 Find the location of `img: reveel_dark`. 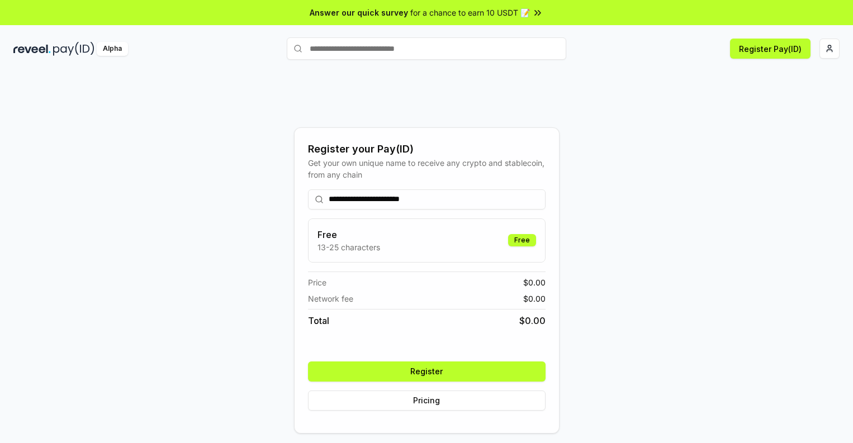

img: reveel_dark is located at coordinates (32, 49).